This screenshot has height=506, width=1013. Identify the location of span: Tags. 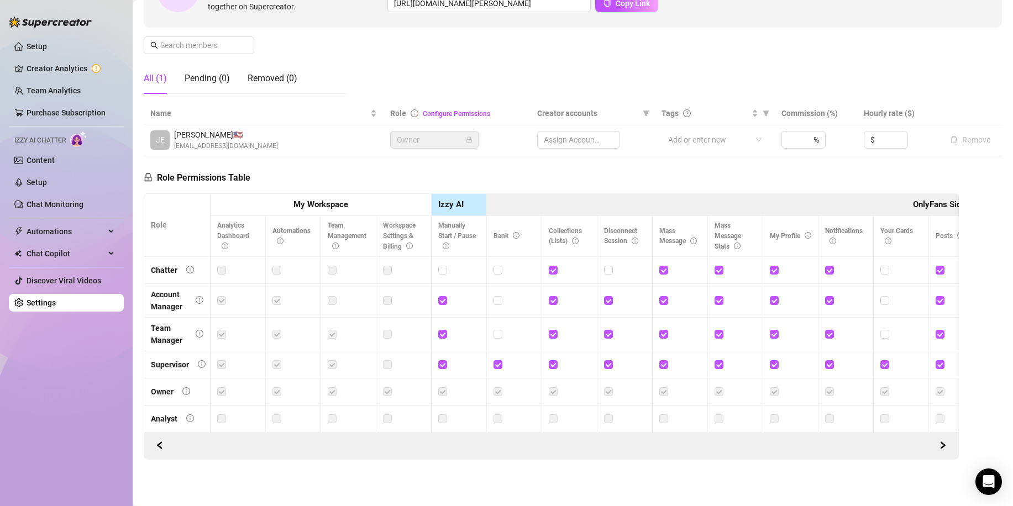
(670, 113).